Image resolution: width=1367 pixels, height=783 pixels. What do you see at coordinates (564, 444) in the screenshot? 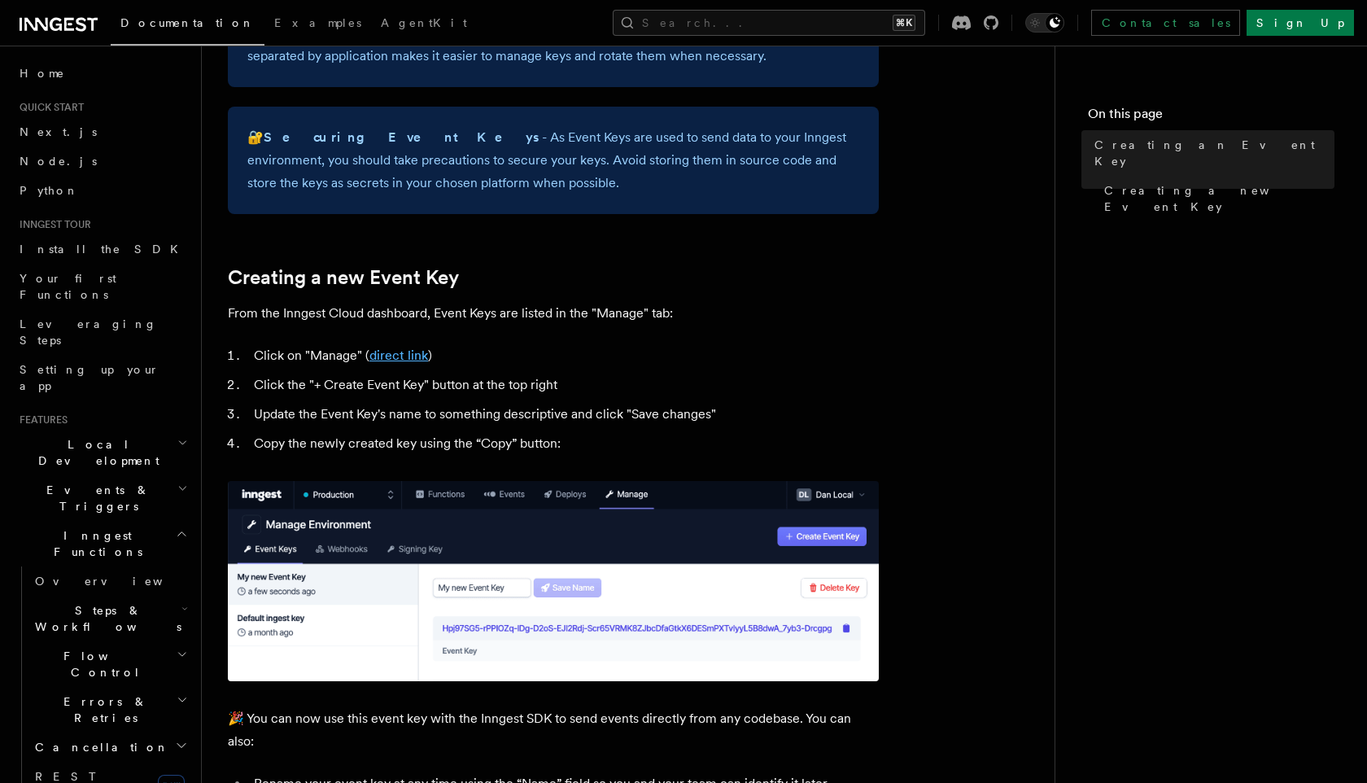
I see `li: Copy the newly created key using the “Copy” button:` at bounding box center [564, 444].